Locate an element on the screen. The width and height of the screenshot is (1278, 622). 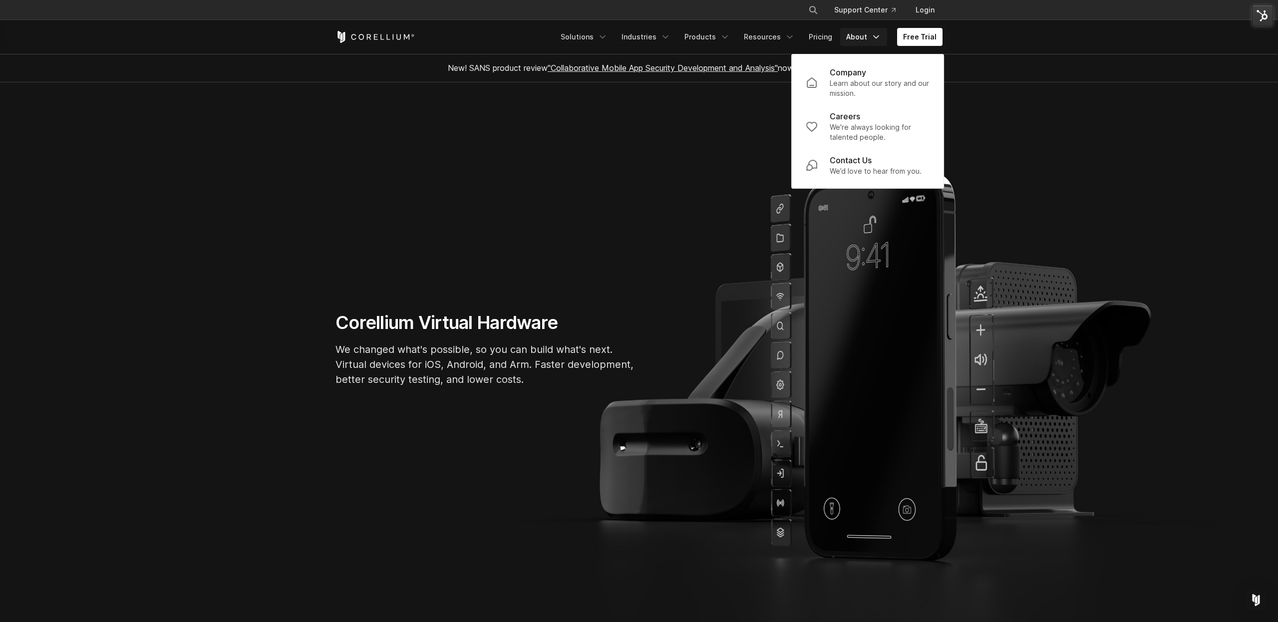
a: Corellium Home is located at coordinates (375, 37).